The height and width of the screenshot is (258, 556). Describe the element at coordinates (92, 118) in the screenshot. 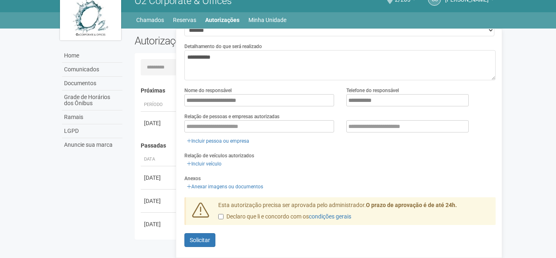

I see `a: Ramais` at that location.